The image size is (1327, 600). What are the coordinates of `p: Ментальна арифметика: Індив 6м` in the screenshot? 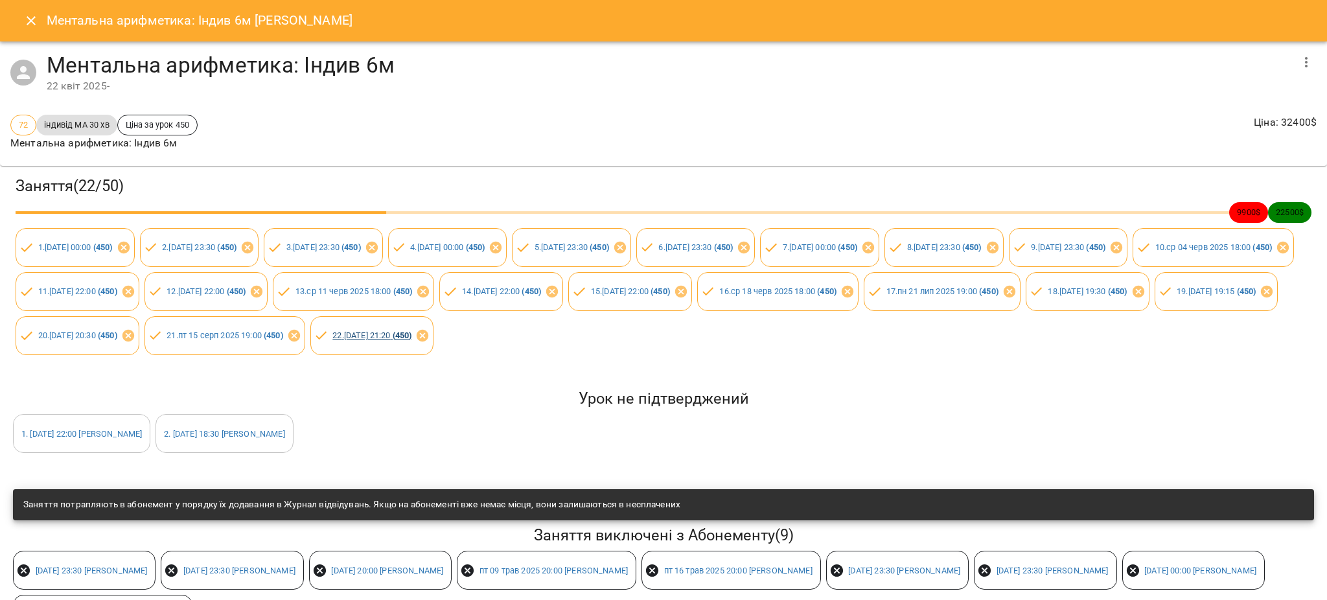 It's located at (104, 143).